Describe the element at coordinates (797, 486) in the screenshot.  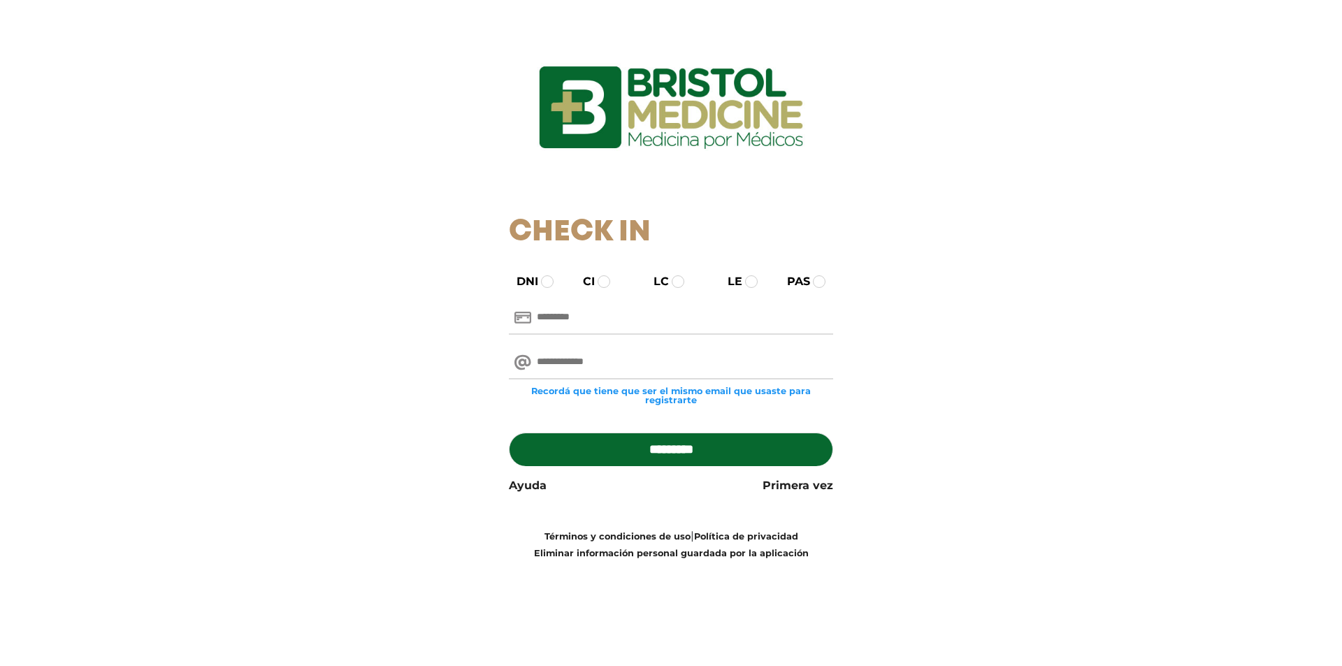
I see `a: Primera vez` at that location.